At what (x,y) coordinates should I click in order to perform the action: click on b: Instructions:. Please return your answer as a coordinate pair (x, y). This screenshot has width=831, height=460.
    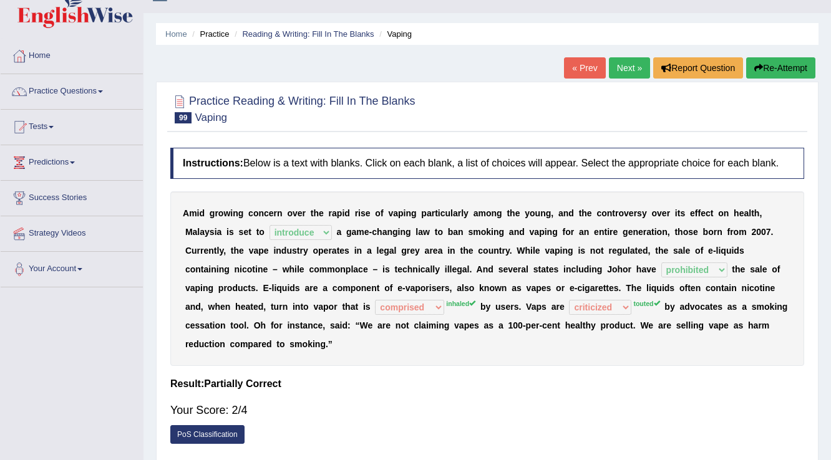
    Looking at the image, I should click on (213, 163).